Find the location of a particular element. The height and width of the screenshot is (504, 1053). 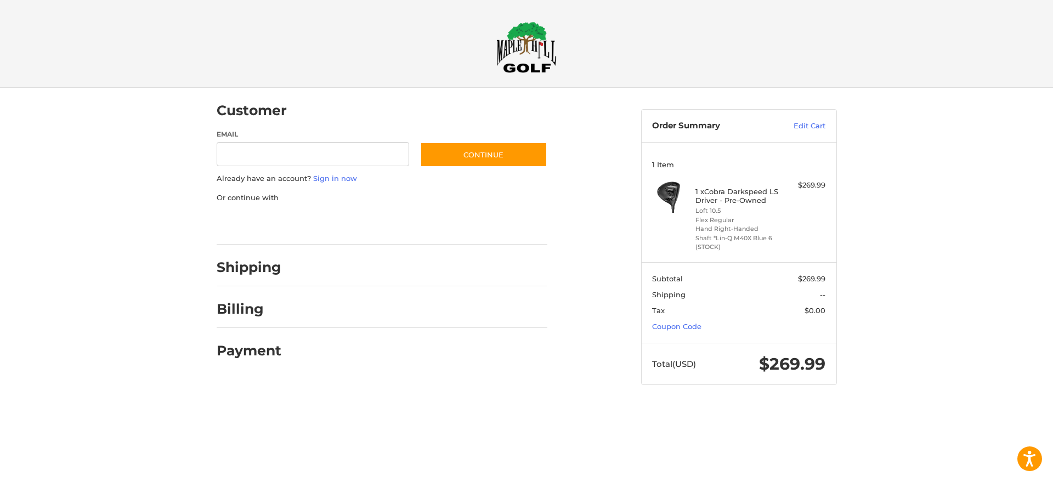

a: Edit Cart is located at coordinates (797, 126).